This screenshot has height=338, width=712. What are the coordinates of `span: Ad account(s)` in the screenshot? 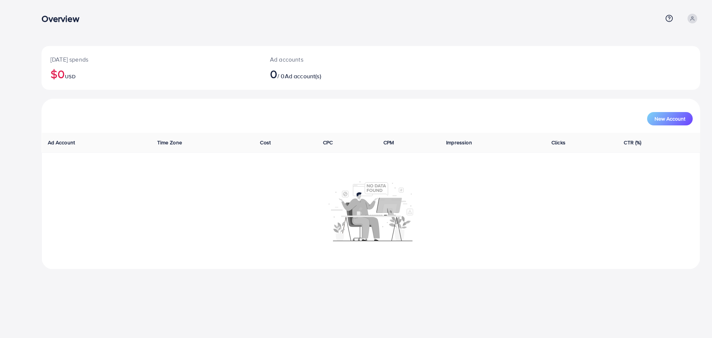 It's located at (303, 76).